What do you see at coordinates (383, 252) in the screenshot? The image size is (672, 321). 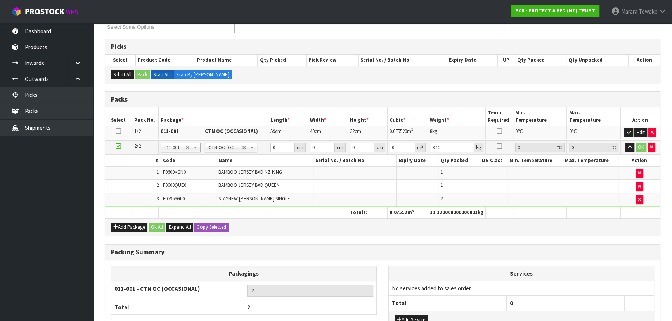 I see `h3: Packing Summary` at bounding box center [383, 252].